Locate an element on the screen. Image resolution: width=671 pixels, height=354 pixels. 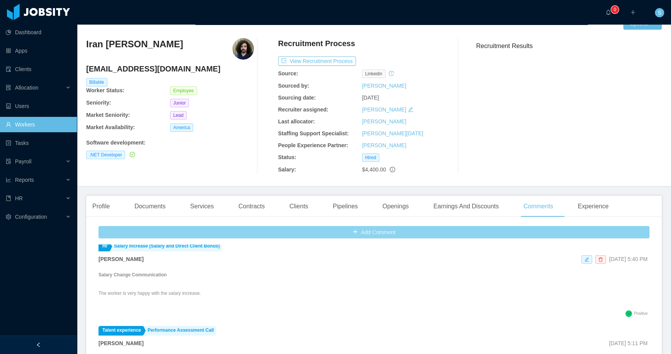
span: S is located at coordinates (659, 13).